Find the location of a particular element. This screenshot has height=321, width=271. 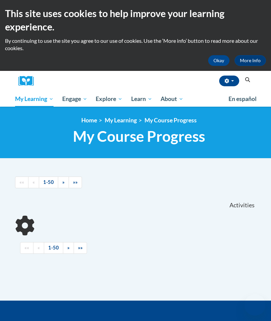

button: Account Settings is located at coordinates (229, 81).